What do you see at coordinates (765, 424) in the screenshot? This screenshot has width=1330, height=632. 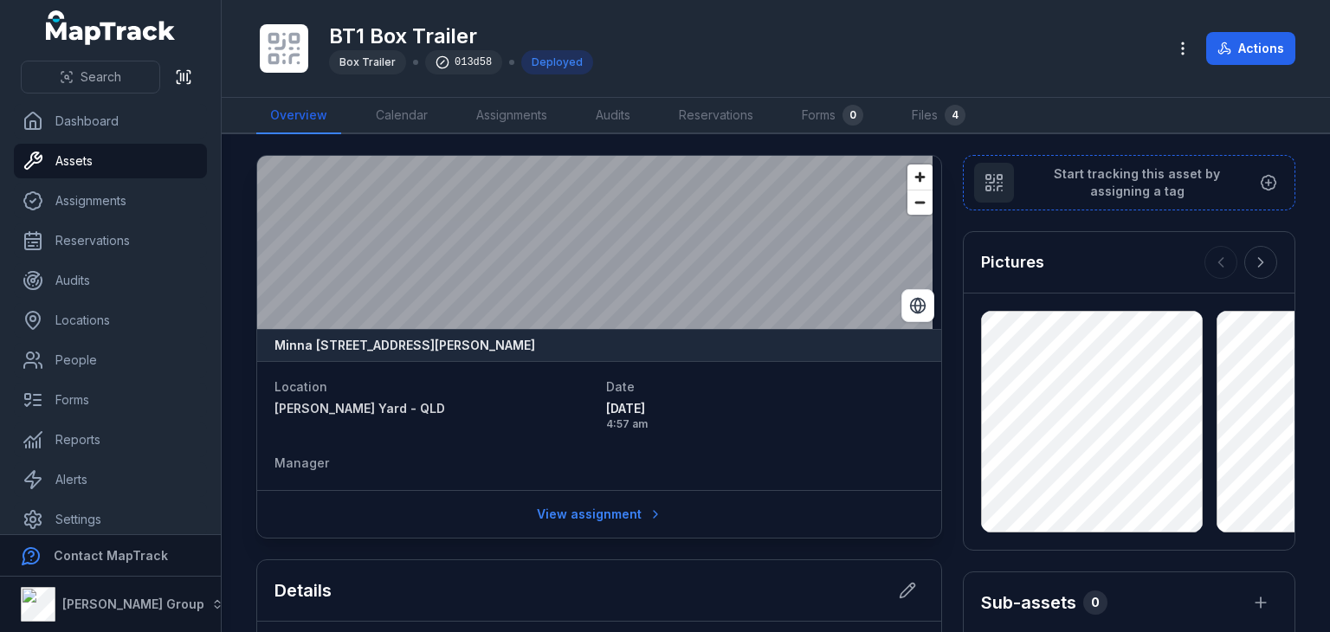 I see `span: 4:57 am` at bounding box center [765, 424].